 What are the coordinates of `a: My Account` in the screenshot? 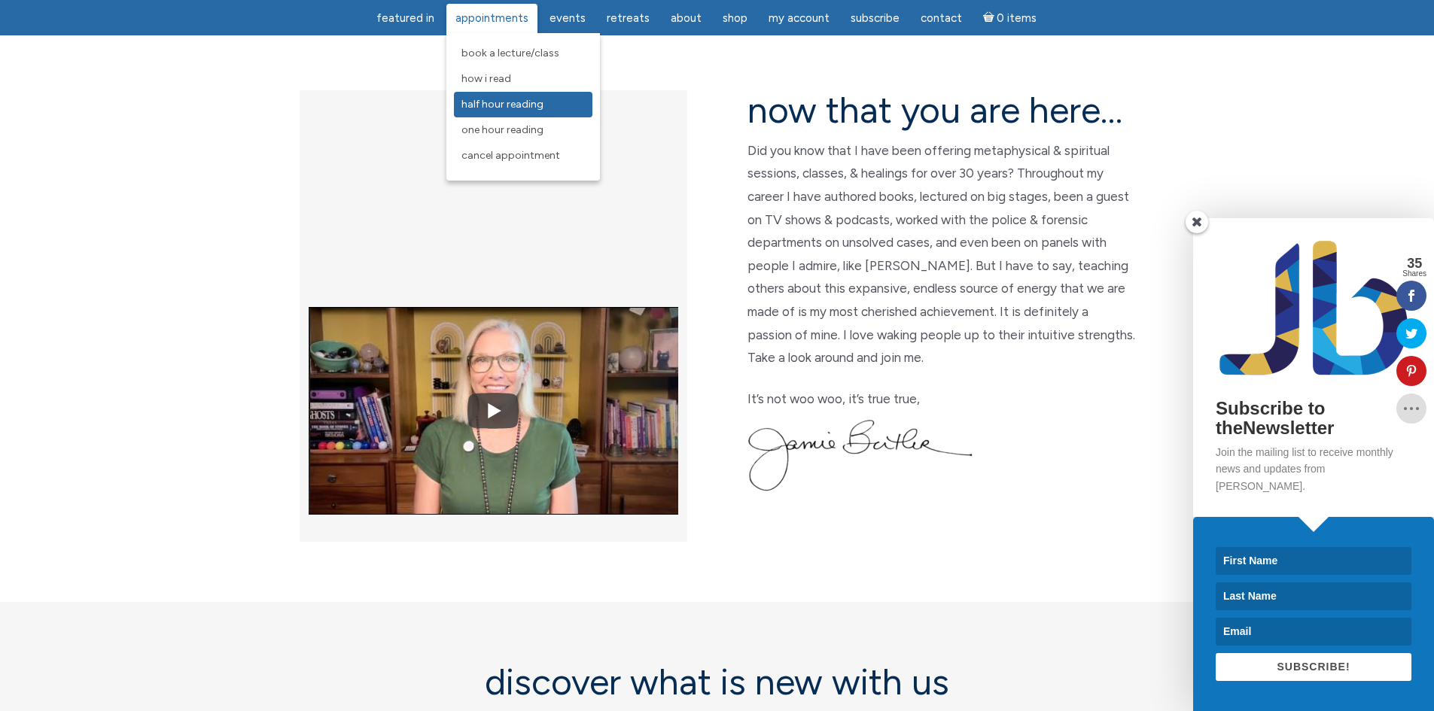 It's located at (798, 18).